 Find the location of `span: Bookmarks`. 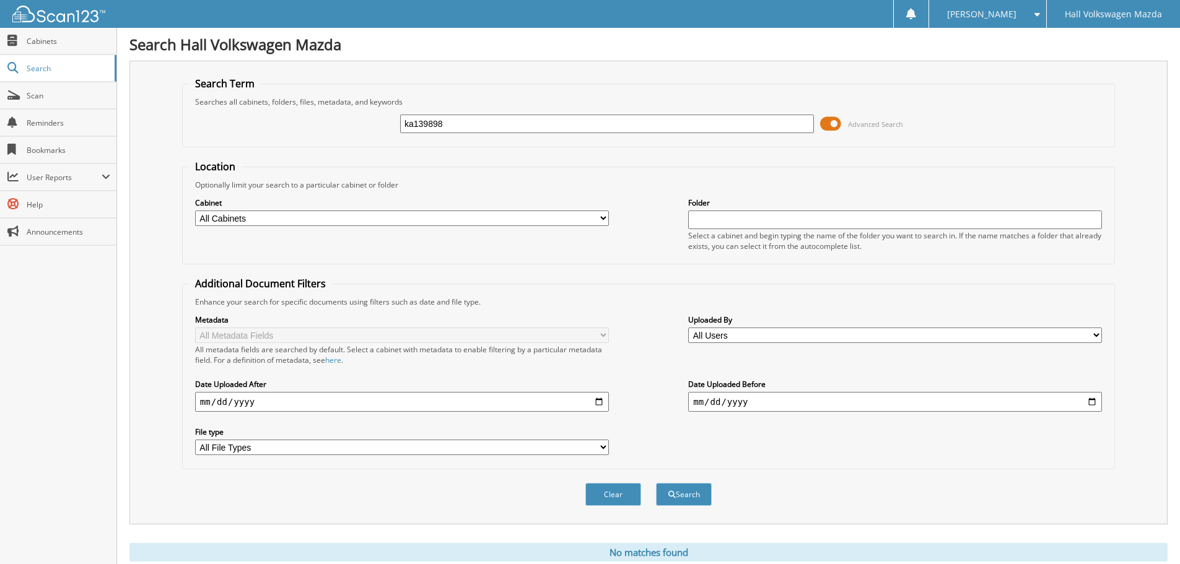

span: Bookmarks is located at coordinates (68, 150).